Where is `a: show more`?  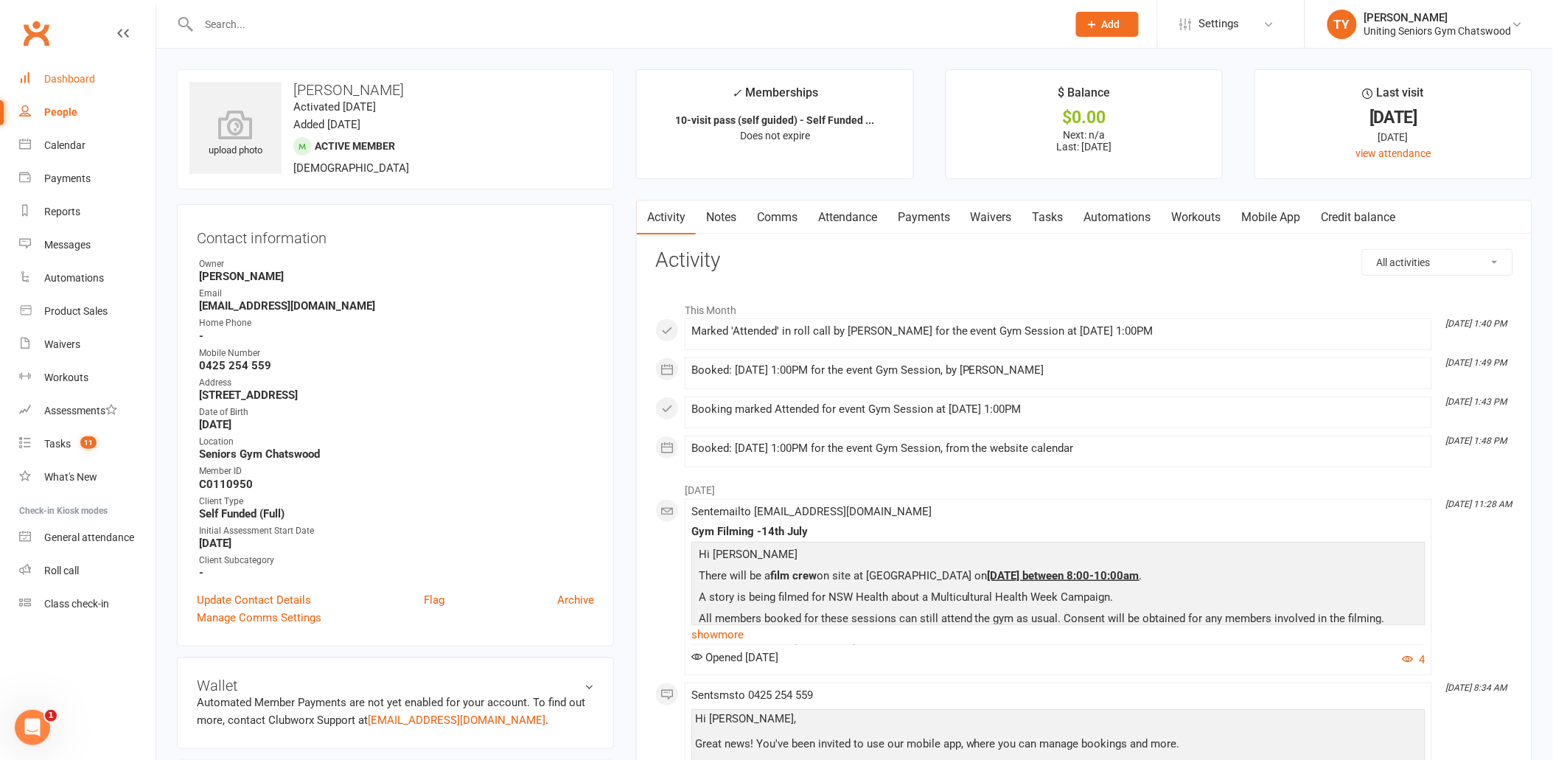 a: show more is located at coordinates (1059, 635).